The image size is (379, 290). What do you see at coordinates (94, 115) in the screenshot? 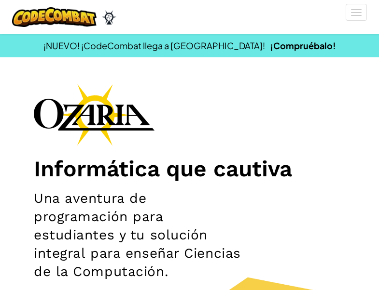
I see `img: Ozaria branding logo` at bounding box center [94, 115].